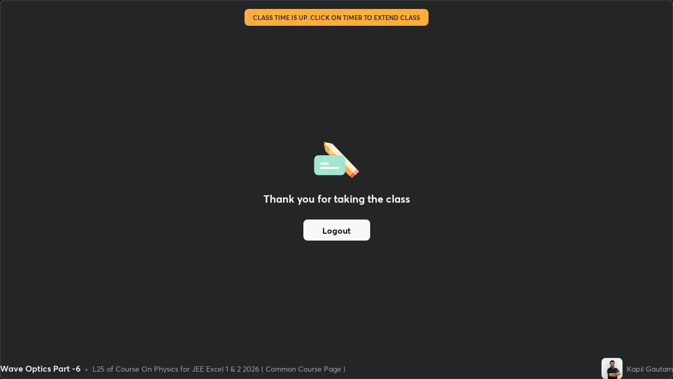 The width and height of the screenshot is (673, 379). Describe the element at coordinates (337, 230) in the screenshot. I see `button: Logout` at that location.